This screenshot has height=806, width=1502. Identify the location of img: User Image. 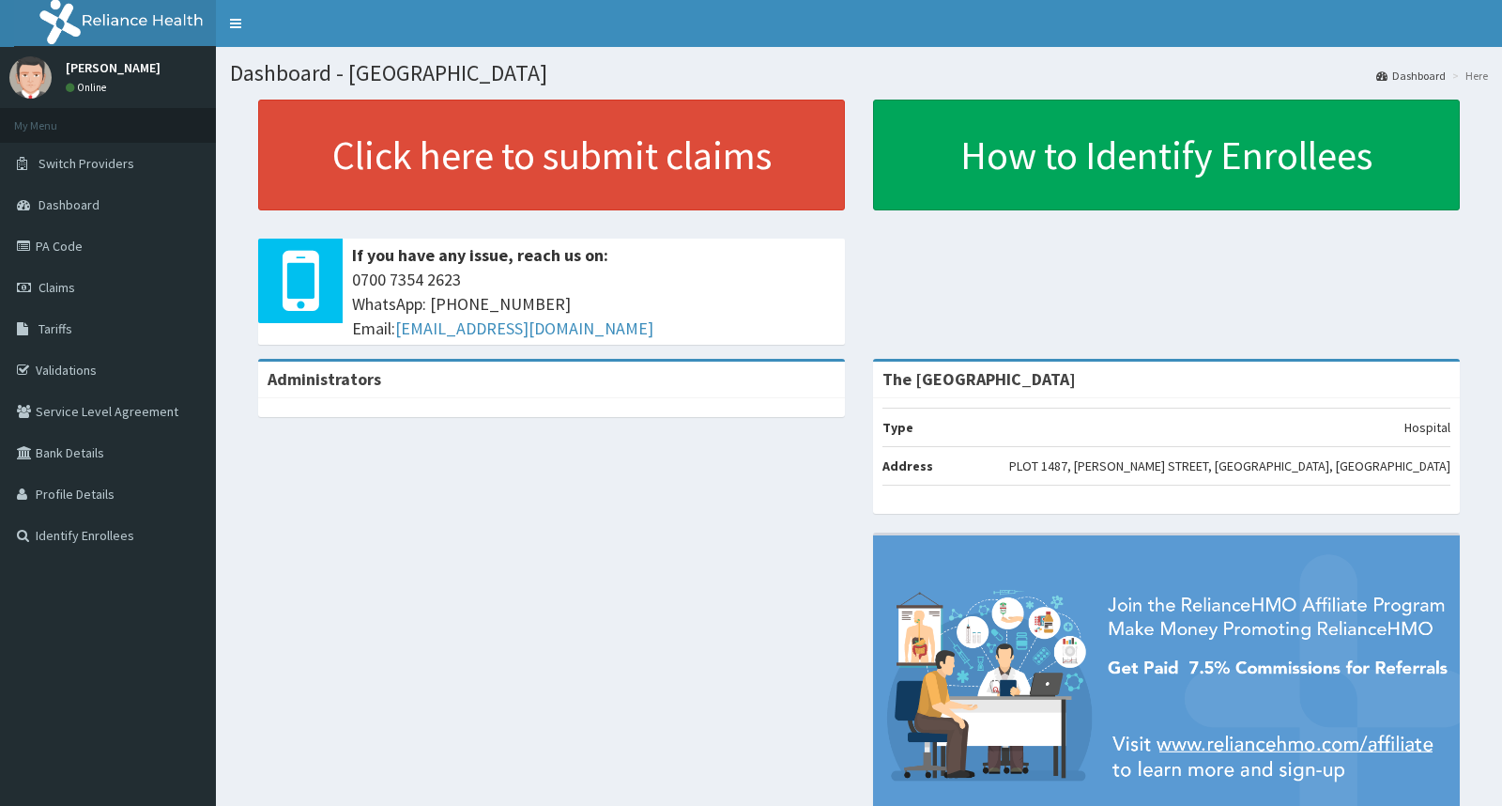
(30, 77).